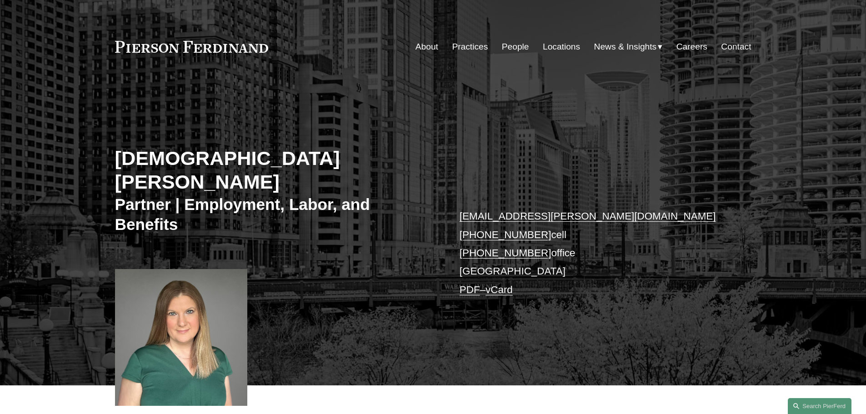  What do you see at coordinates (736, 47) in the screenshot?
I see `a: Contact` at bounding box center [736, 47].